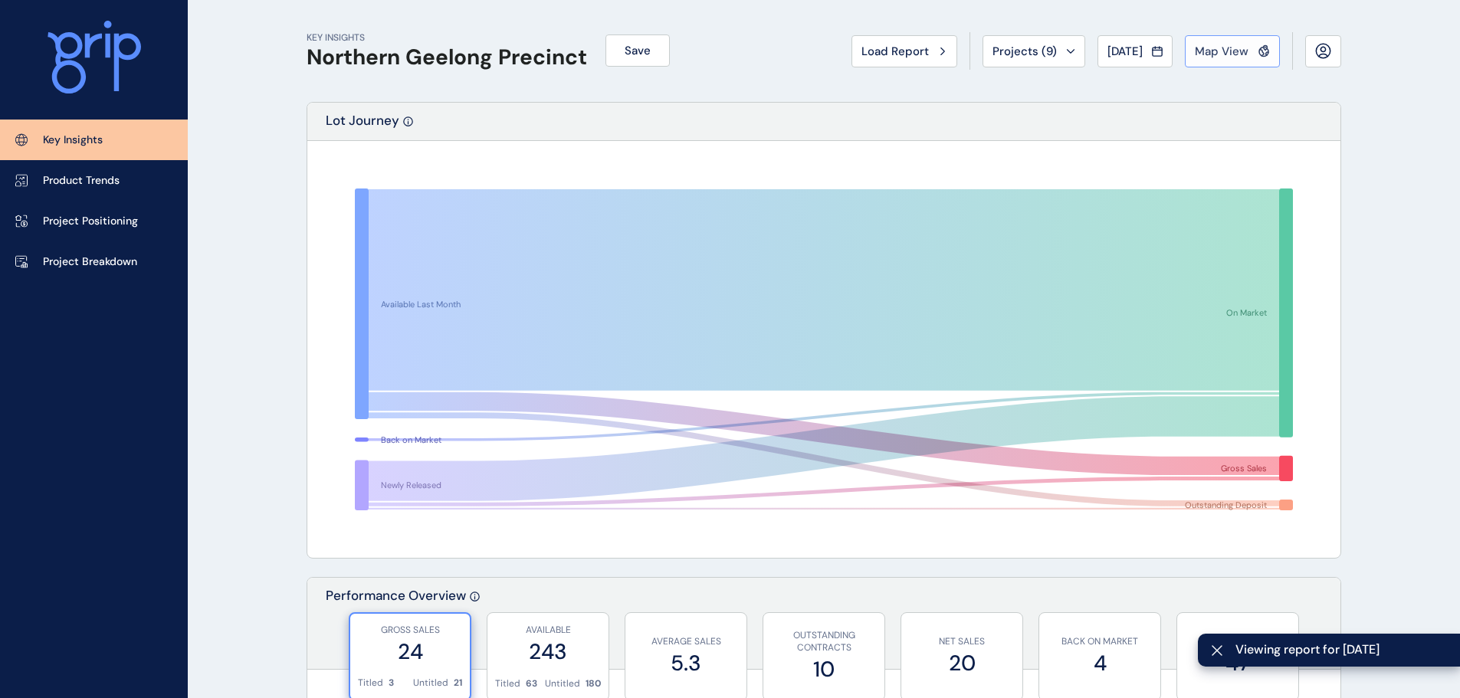 The width and height of the screenshot is (1460, 698). What do you see at coordinates (638, 51) in the screenshot?
I see `button: Save` at bounding box center [638, 51].